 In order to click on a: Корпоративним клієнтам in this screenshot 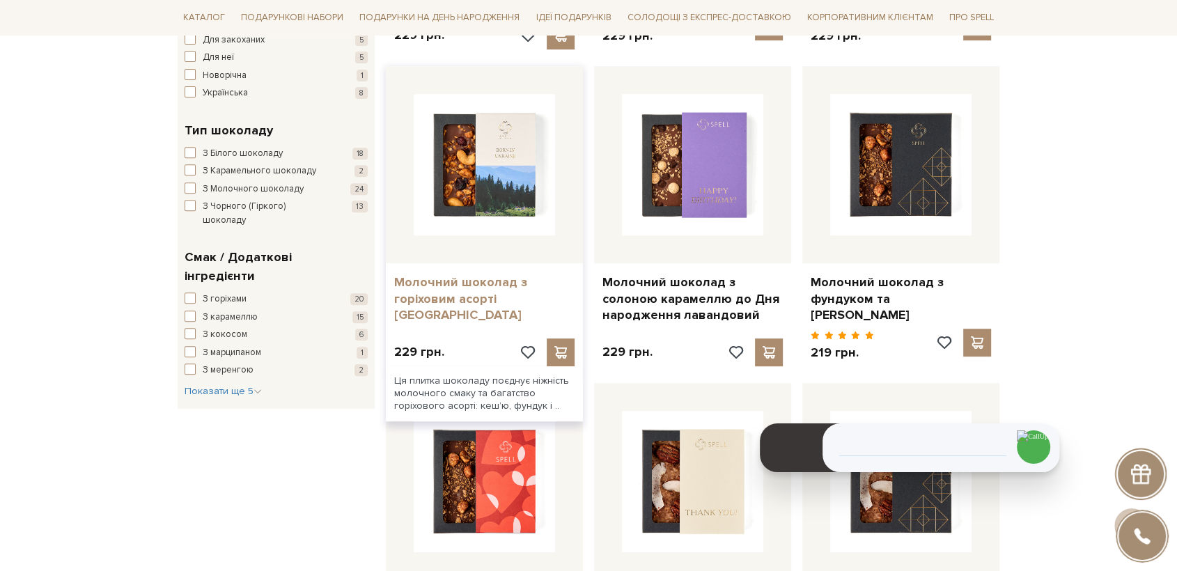, I will do `click(870, 17)`.